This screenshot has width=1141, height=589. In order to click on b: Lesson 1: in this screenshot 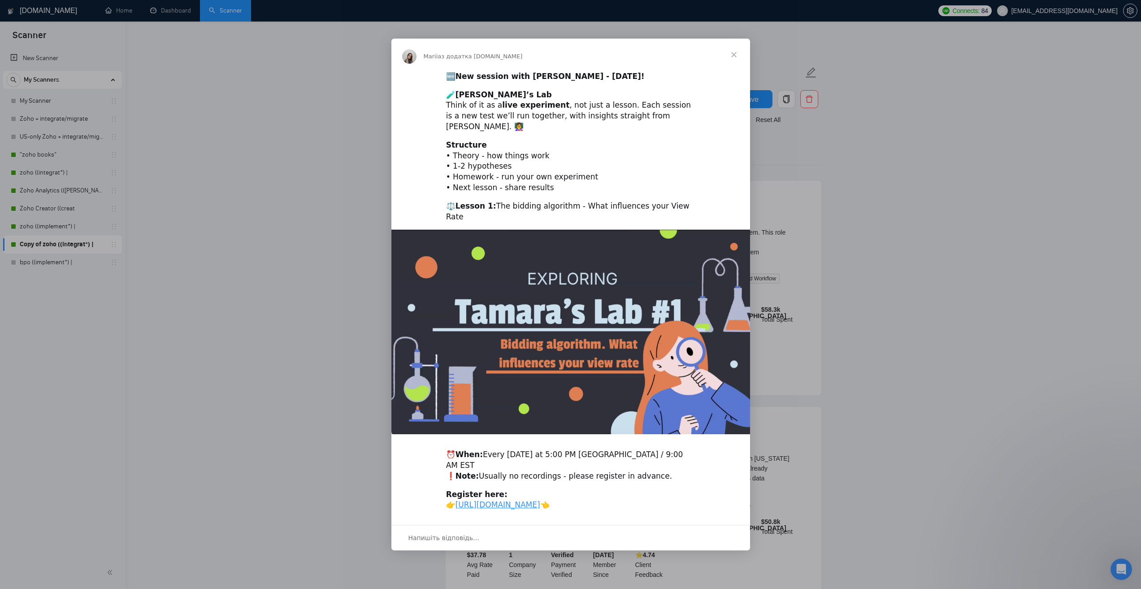, I will do `click(476, 206)`.